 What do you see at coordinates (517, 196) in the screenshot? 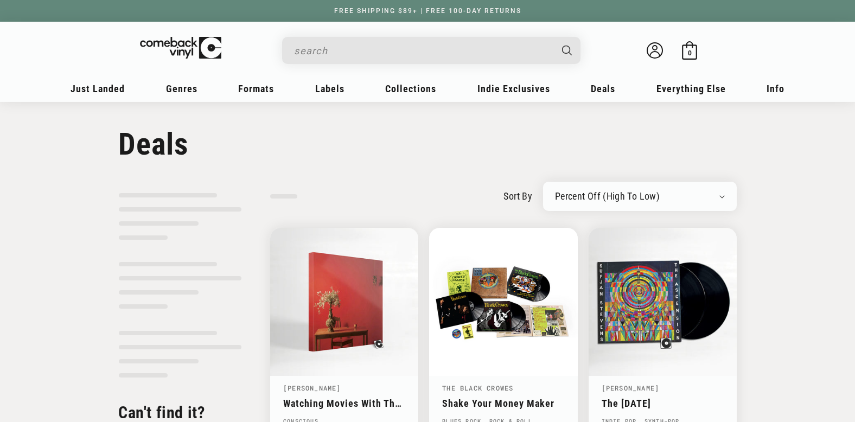
I see `label: sort by` at bounding box center [517, 196].